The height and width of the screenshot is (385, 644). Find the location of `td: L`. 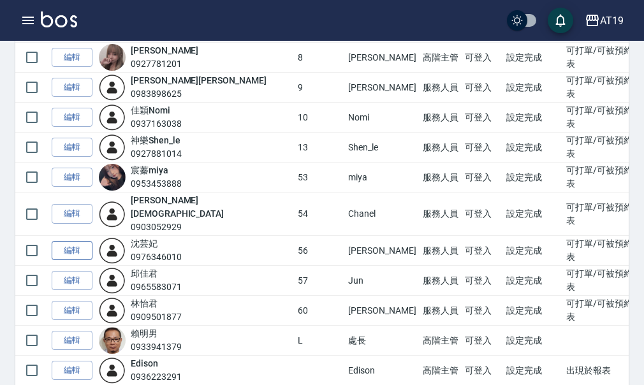

td: L is located at coordinates (320, 340).